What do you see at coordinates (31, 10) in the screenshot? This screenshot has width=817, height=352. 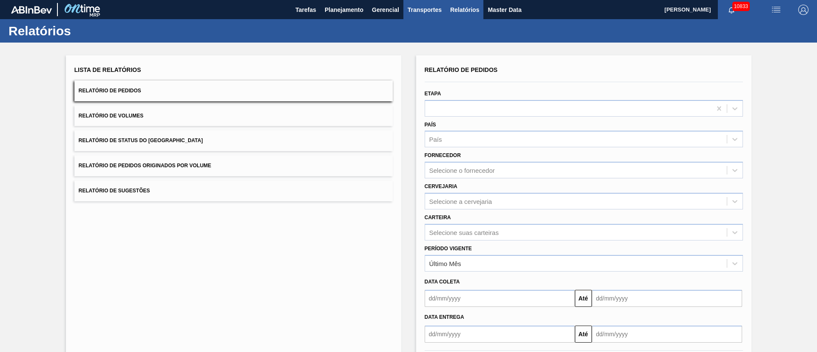 I see `img: TNhmsLtSVTkK8tSr43FrP2fwEKptu5GPRR3wAAAABJRU5ErkJggg==` at bounding box center [31, 10].